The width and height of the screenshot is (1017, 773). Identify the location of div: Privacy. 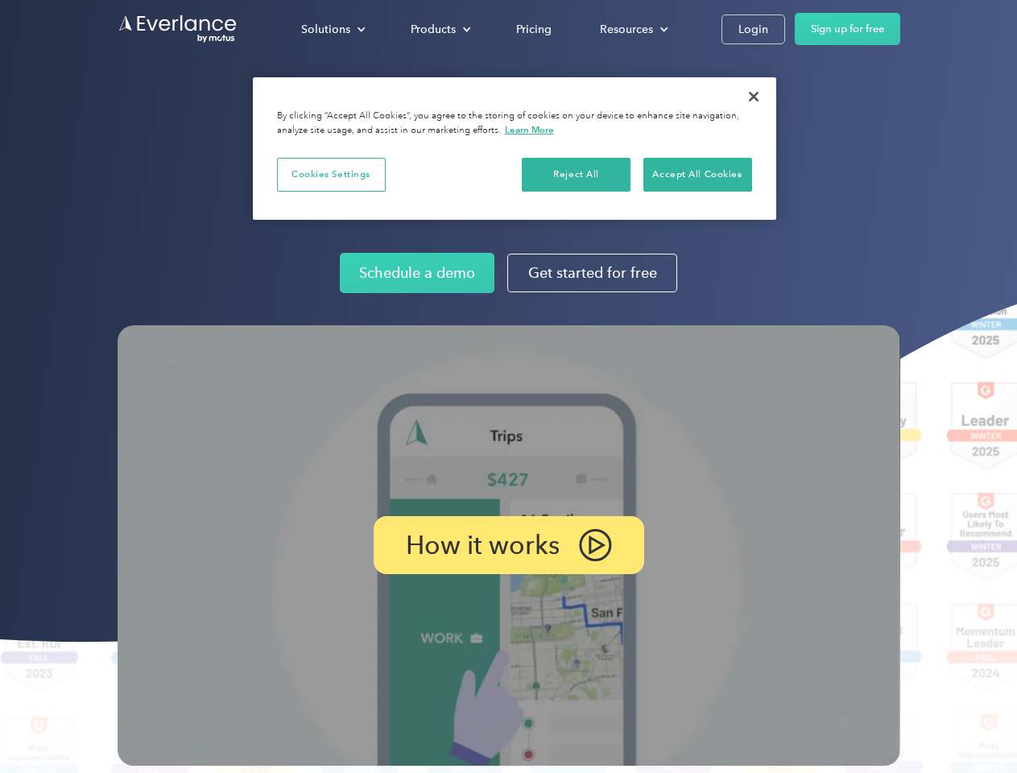
(514, 148).